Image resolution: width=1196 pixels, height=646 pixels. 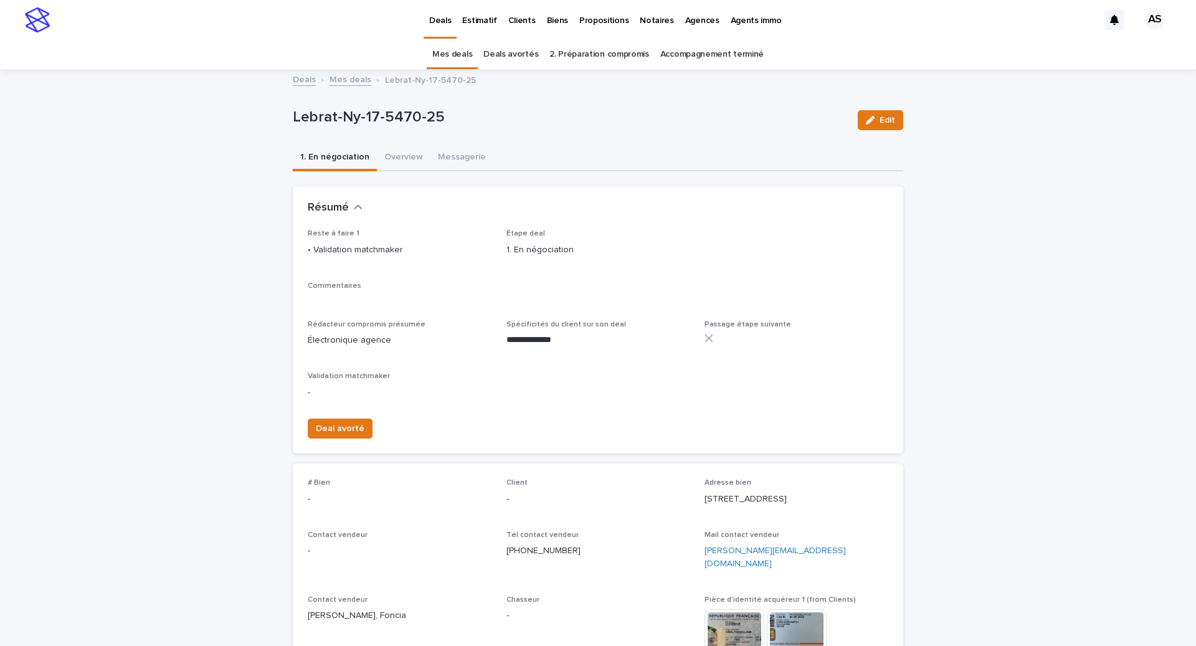 I want to click on button: Messagerie, so click(x=461, y=158).